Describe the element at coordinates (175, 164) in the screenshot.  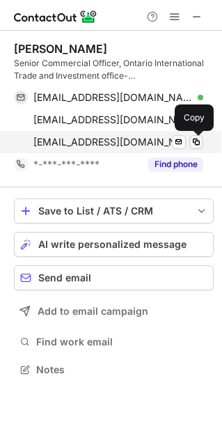
I see `button: Reveal Button` at that location.